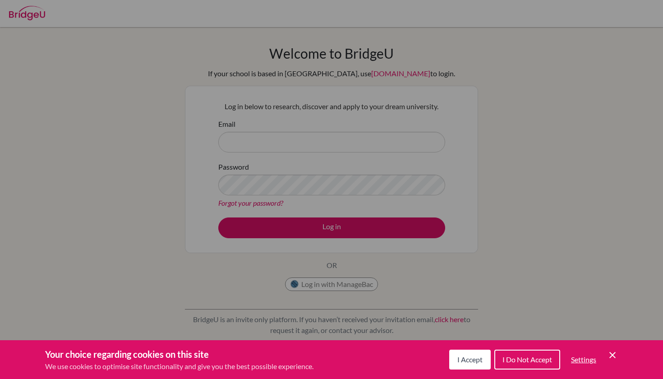 This screenshot has height=379, width=663. I want to click on p: We use cookies to optimise site functionality and give you the best possible experience., so click(179, 366).